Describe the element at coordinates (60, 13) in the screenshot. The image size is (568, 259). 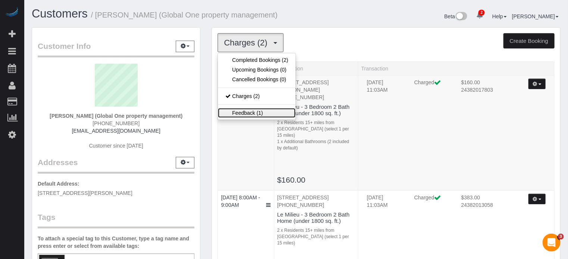
I see `a: Customers` at that location.